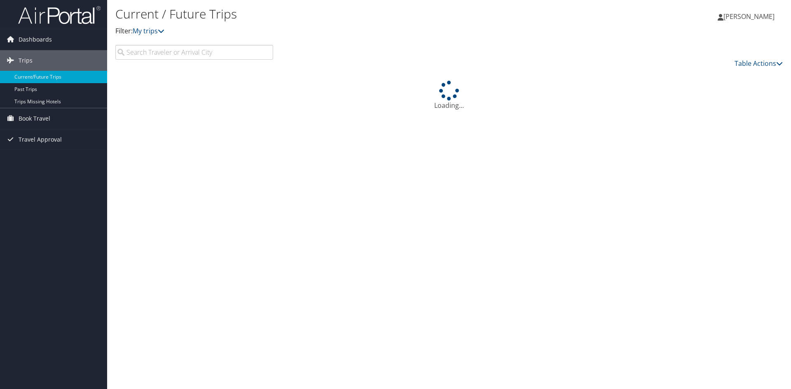  Describe the element at coordinates (40, 140) in the screenshot. I see `span: Travel Approval` at that location.